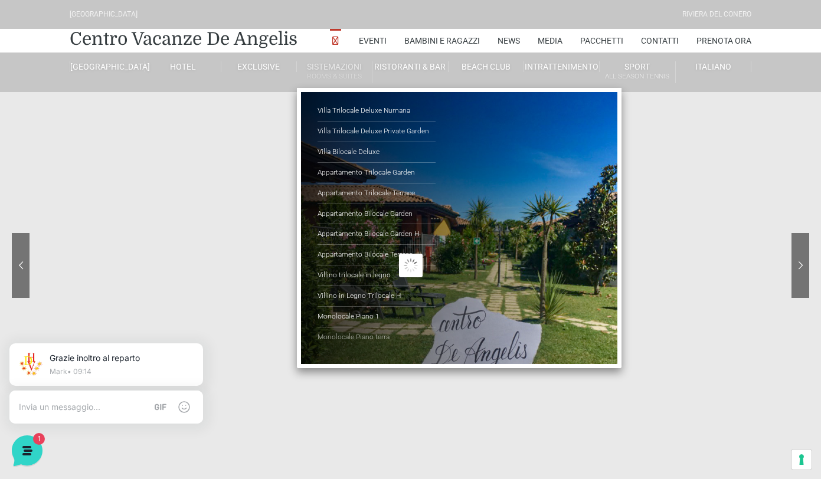  I want to click on div: Riviera Del Conero, so click(717, 14).